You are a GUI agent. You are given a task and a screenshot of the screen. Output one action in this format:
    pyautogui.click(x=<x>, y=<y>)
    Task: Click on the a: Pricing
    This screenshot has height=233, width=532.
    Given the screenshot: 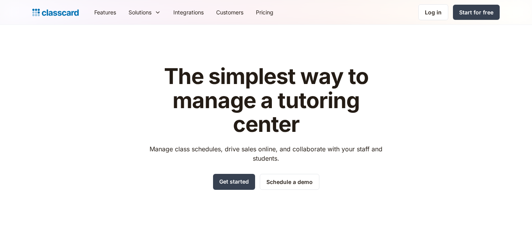 What is the action you would take?
    pyautogui.click(x=265, y=12)
    